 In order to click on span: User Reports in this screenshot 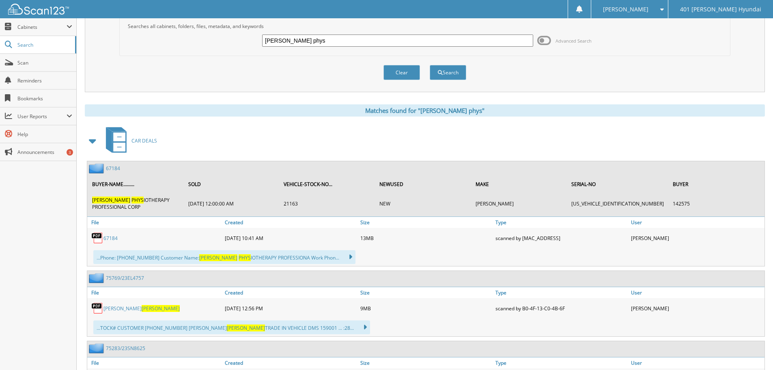, I will do `click(42, 116)`.